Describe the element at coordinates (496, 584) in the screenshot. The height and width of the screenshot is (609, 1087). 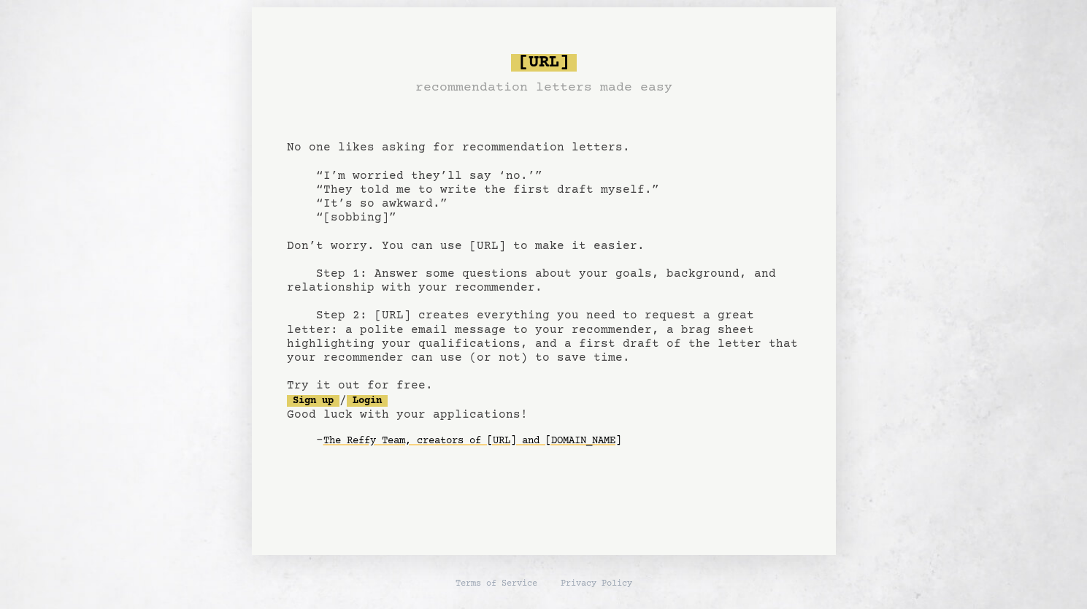
I see `a: Terms of Service` at that location.